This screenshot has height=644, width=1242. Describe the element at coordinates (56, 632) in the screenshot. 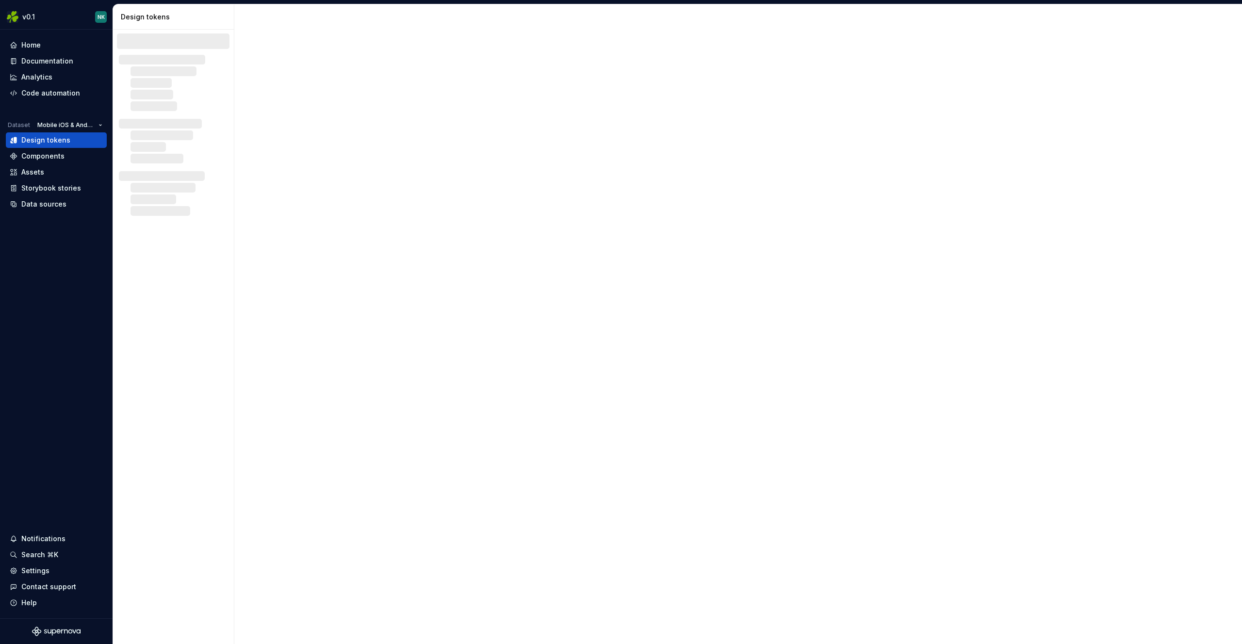

I see `svg: Supernova Logo` at that location.